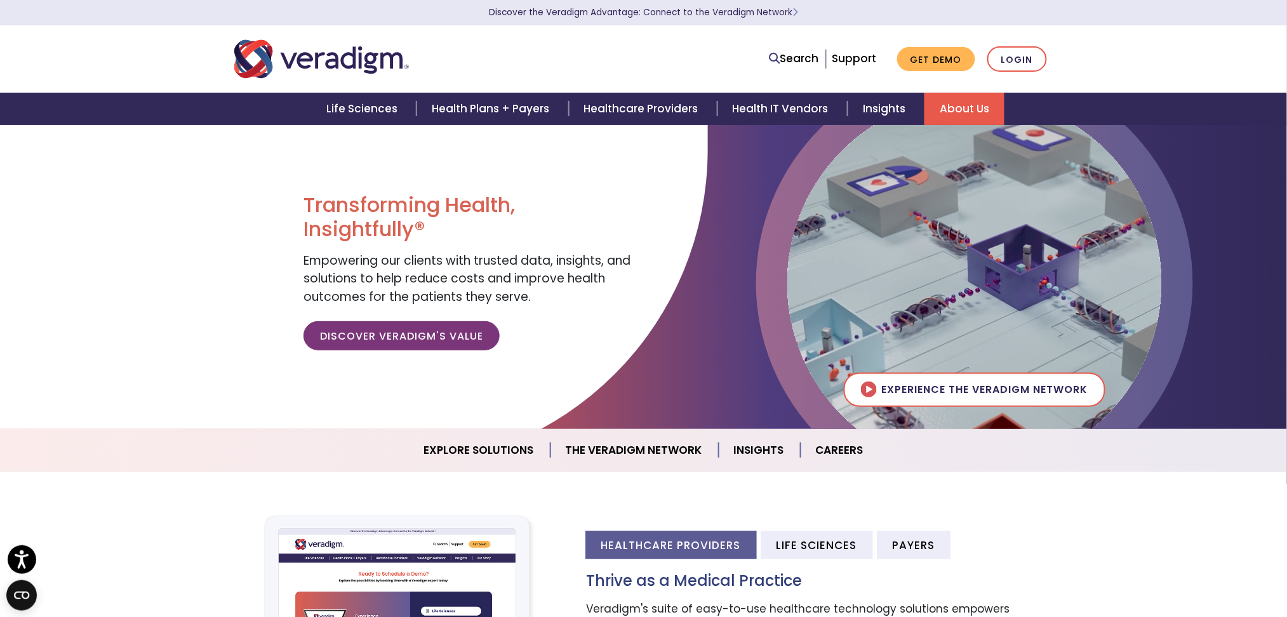 This screenshot has height=617, width=1287. Describe the element at coordinates (936, 59) in the screenshot. I see `a: Get Demo` at that location.